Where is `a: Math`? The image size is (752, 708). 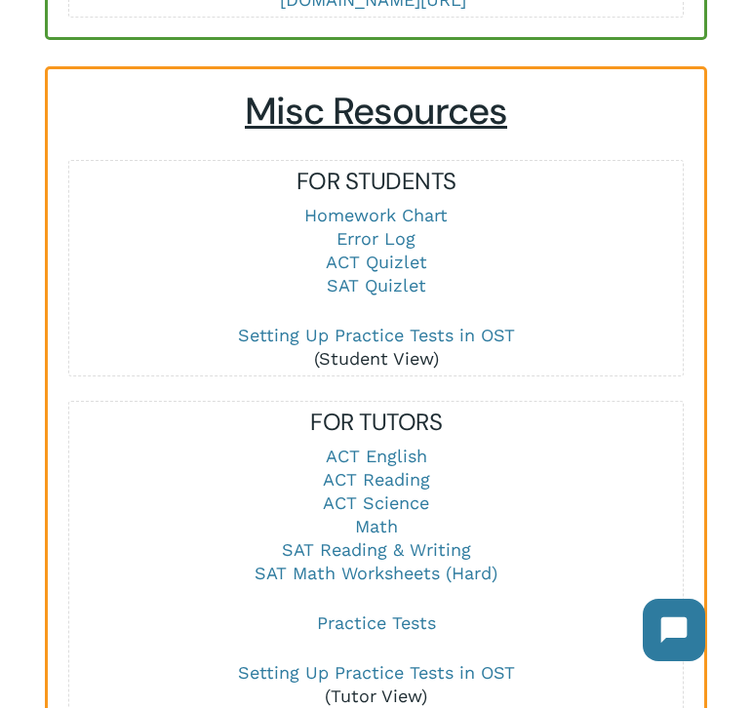 a: Math is located at coordinates (376, 526).